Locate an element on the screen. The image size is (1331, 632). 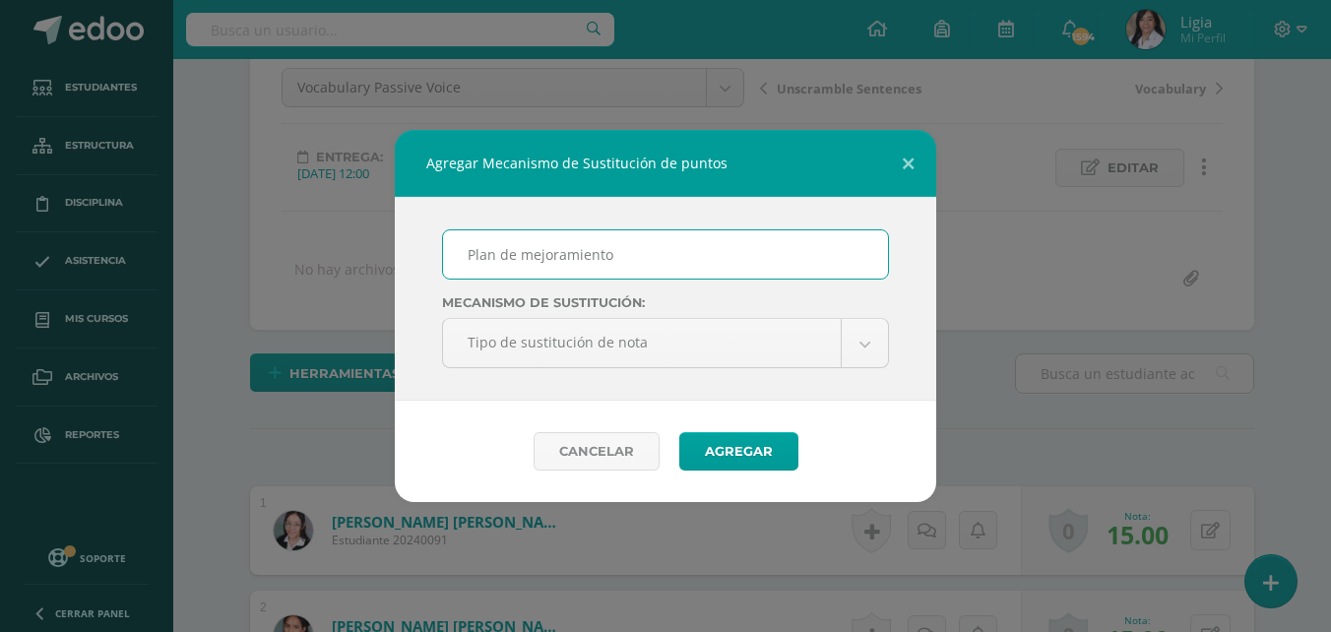
label: Mecanismo de sustitución: is located at coordinates (666, 302).